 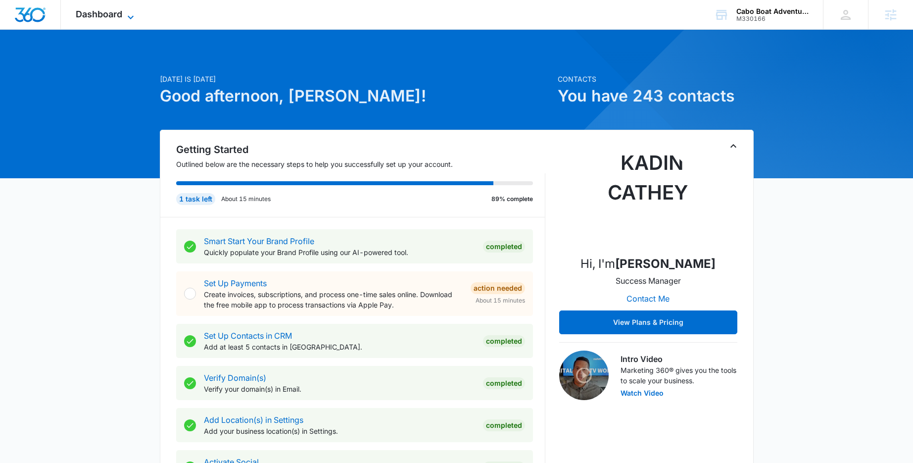 What do you see at coordinates (512, 199) in the screenshot?
I see `p: 89% complete` at bounding box center [512, 199].